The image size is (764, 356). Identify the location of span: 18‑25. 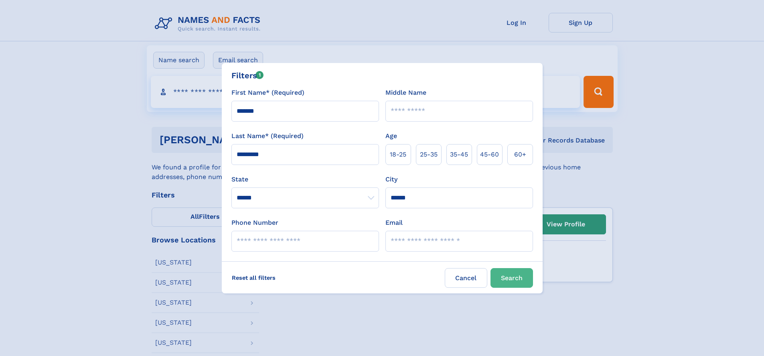
(398, 154).